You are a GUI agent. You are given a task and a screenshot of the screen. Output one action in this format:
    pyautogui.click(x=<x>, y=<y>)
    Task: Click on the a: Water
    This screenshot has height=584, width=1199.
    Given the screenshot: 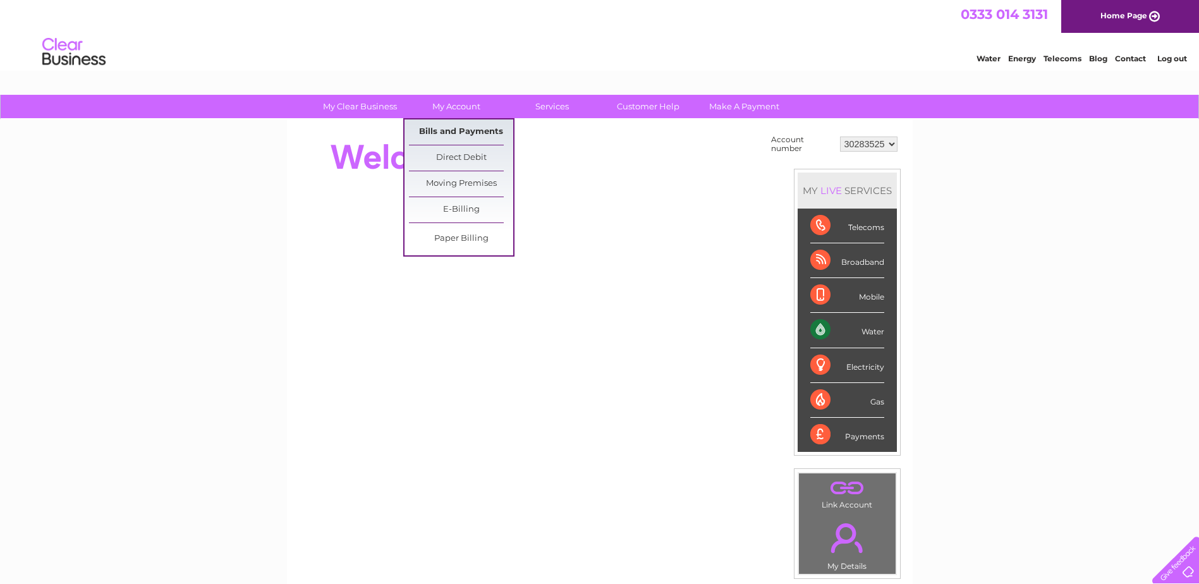 What is the action you would take?
    pyautogui.click(x=989, y=58)
    